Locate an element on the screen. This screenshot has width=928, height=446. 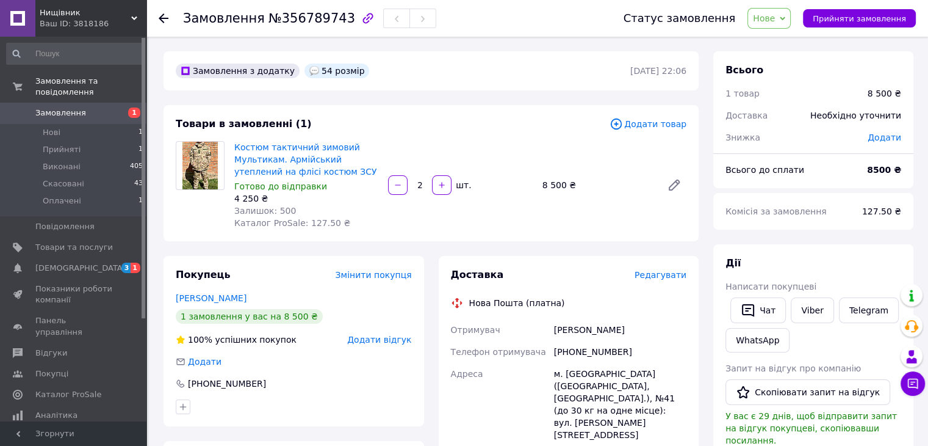
img: :speech_balloon: is located at coordinates (314, 71).